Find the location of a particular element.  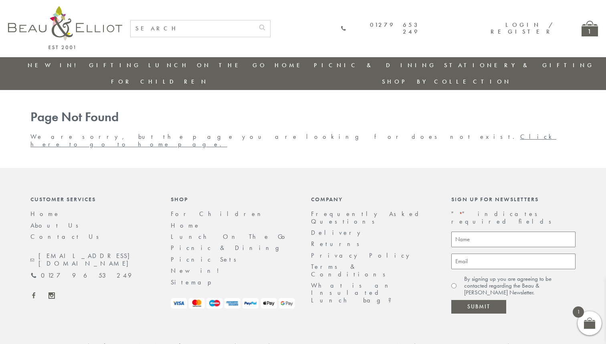

a: Contact Us is located at coordinates (67, 237).